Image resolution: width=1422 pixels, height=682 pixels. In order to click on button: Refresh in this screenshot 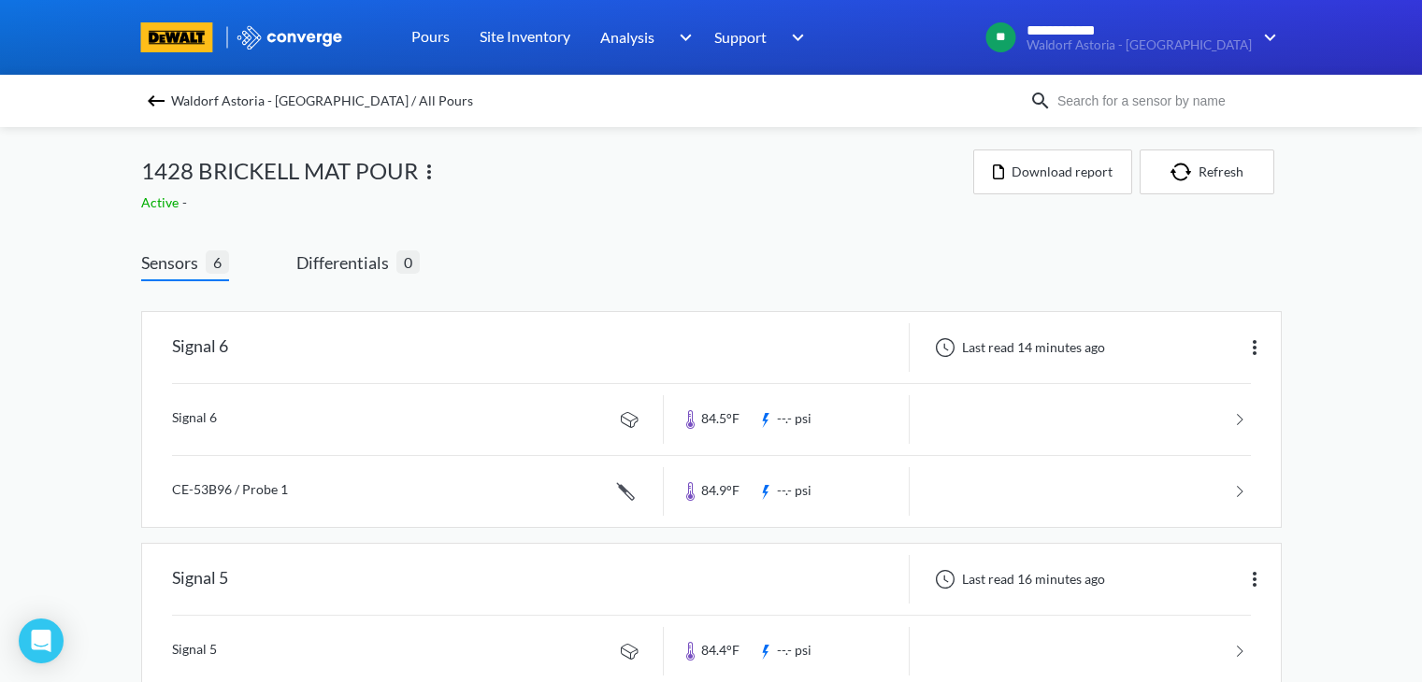, I will do `click(1207, 172)`.